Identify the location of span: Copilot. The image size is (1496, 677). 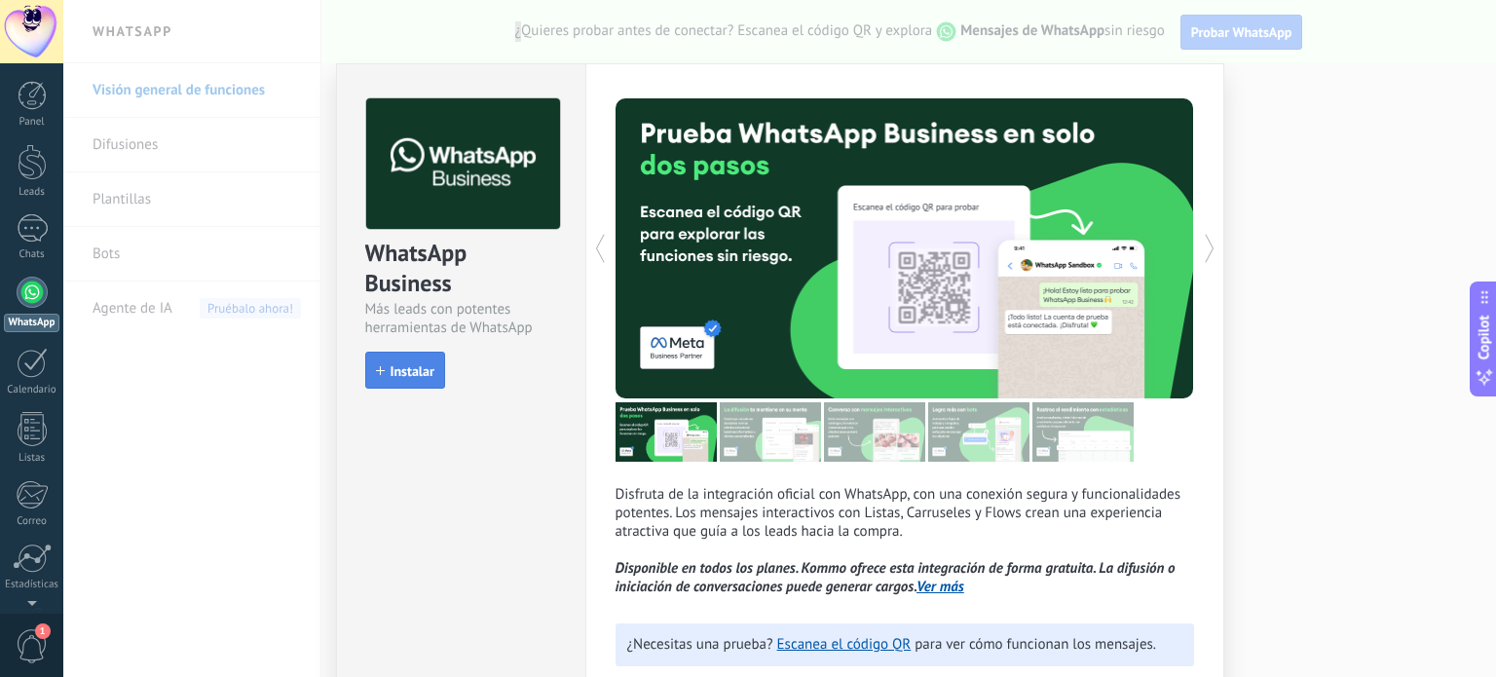
(1484, 337).